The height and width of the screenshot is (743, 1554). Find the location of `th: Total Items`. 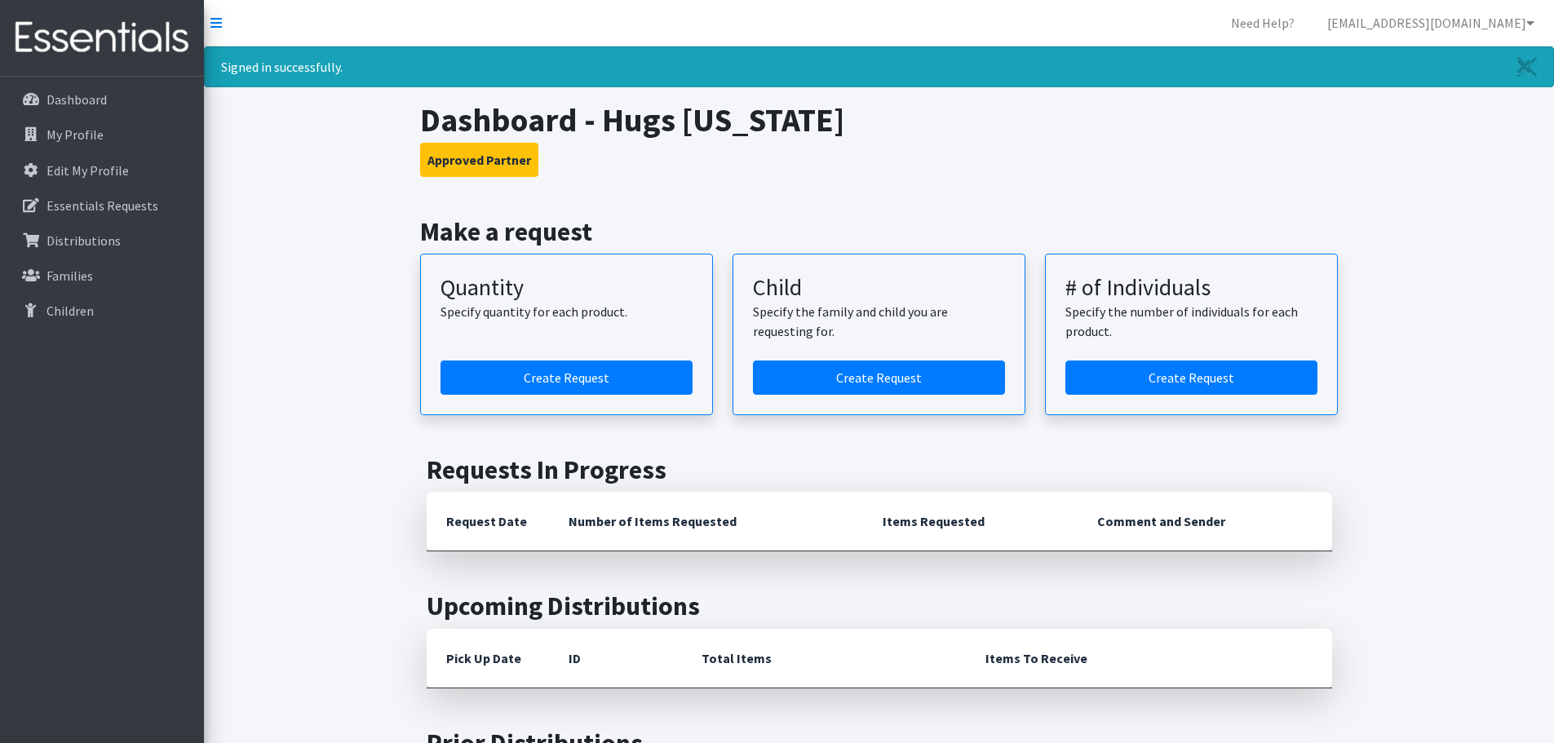

th: Total Items is located at coordinates (824, 658).